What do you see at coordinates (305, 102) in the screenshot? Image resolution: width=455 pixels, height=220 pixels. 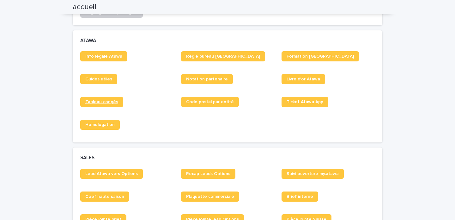 I see `a: Ticket Atawa App` at bounding box center [305, 102].